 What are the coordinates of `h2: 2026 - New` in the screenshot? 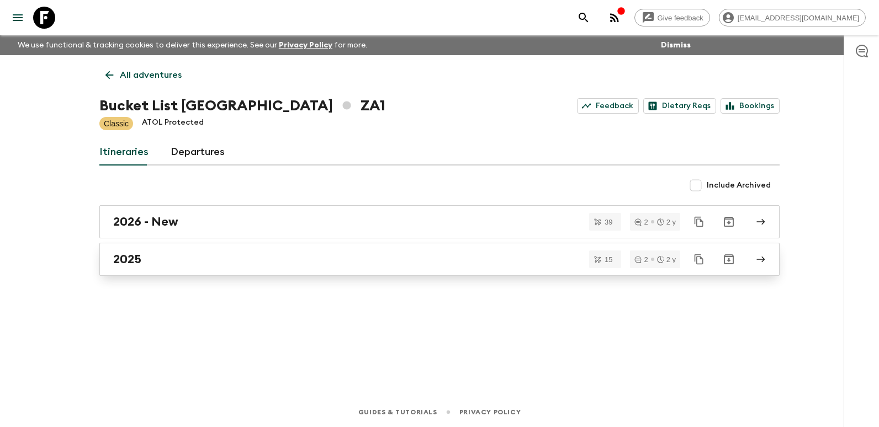 It's located at (146, 222).